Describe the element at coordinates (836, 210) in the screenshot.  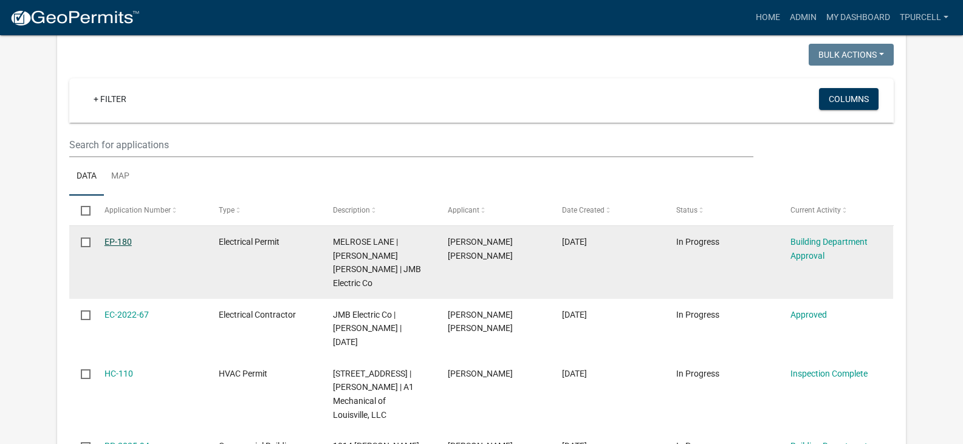
I see `datatable-header-cell: Current Activity` at that location.